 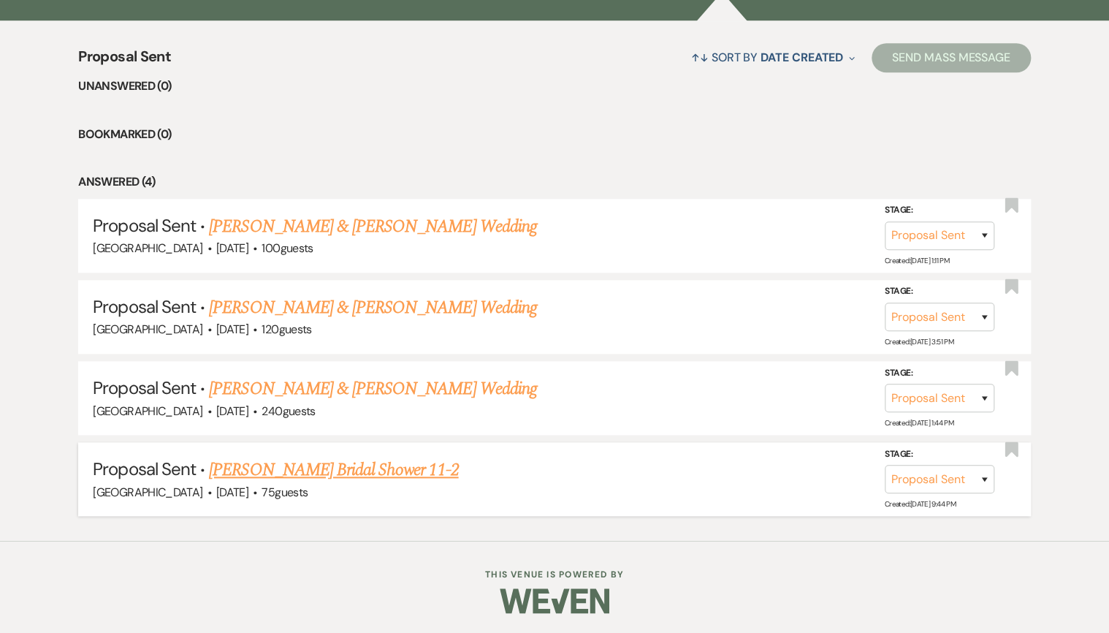 What do you see at coordinates (554, 182) in the screenshot?
I see `li: Answered (4)` at bounding box center [554, 182].